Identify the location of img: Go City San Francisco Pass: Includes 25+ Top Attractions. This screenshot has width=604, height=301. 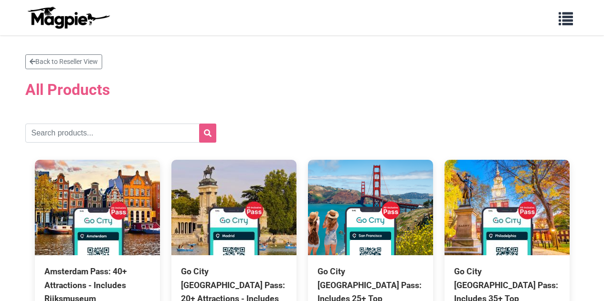
(371, 208).